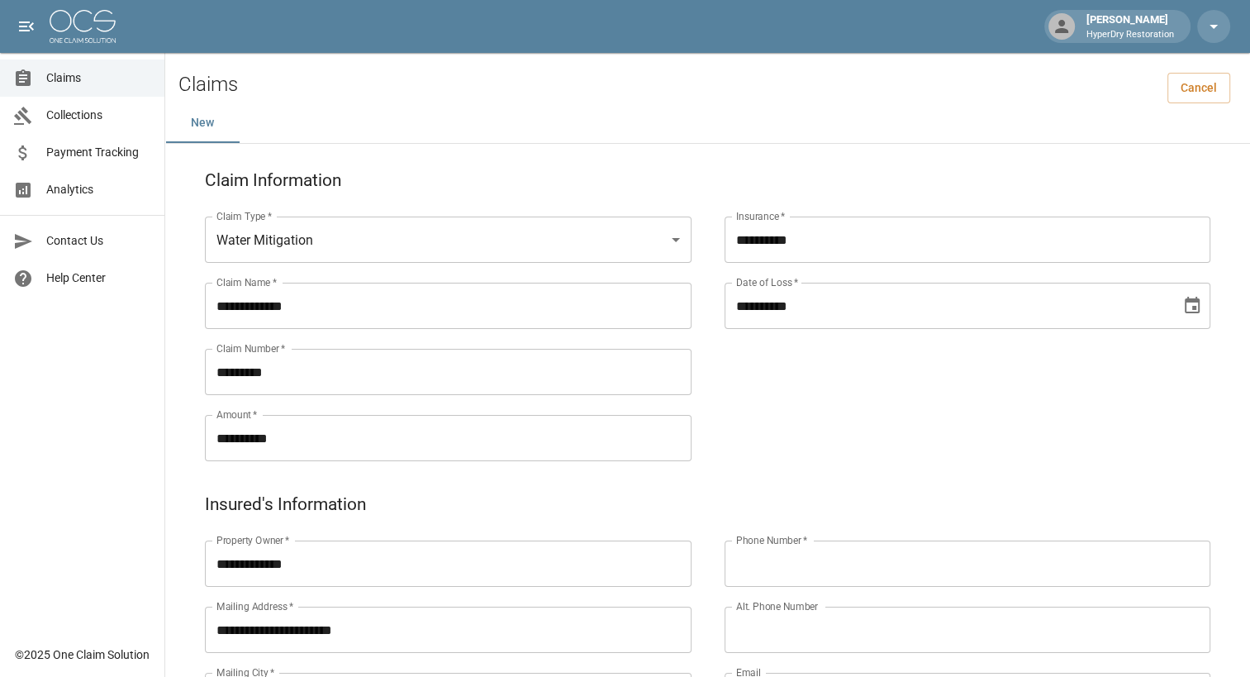 The width and height of the screenshot is (1250, 677). What do you see at coordinates (98, 115) in the screenshot?
I see `span: Collections` at bounding box center [98, 115].